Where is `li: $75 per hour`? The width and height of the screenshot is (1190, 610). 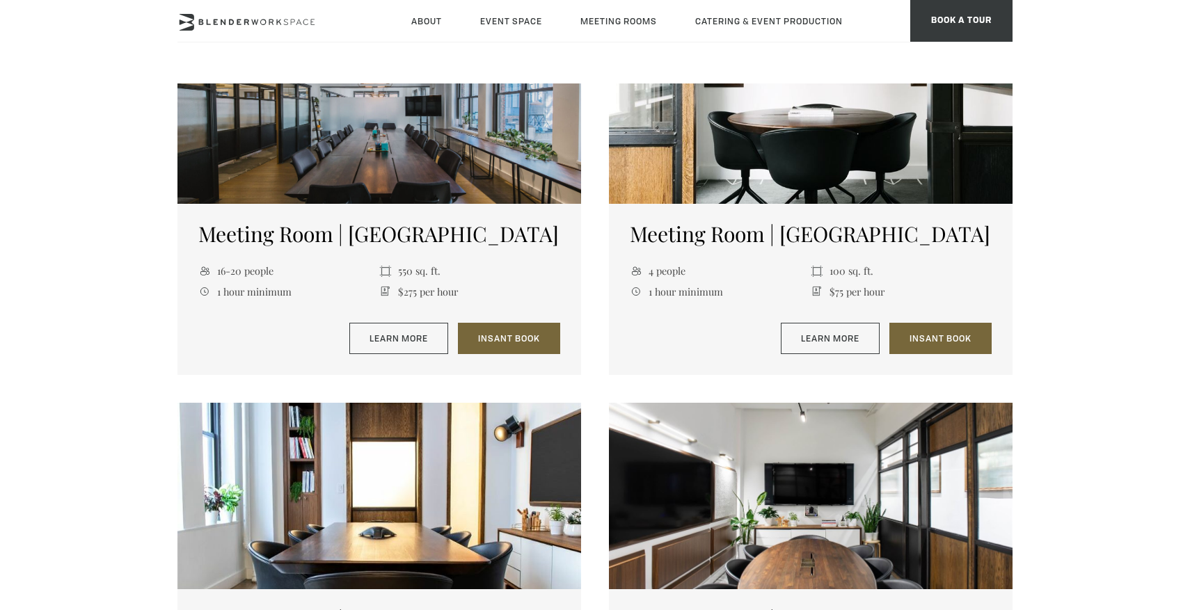 li: $75 per hour is located at coordinates (901, 291).